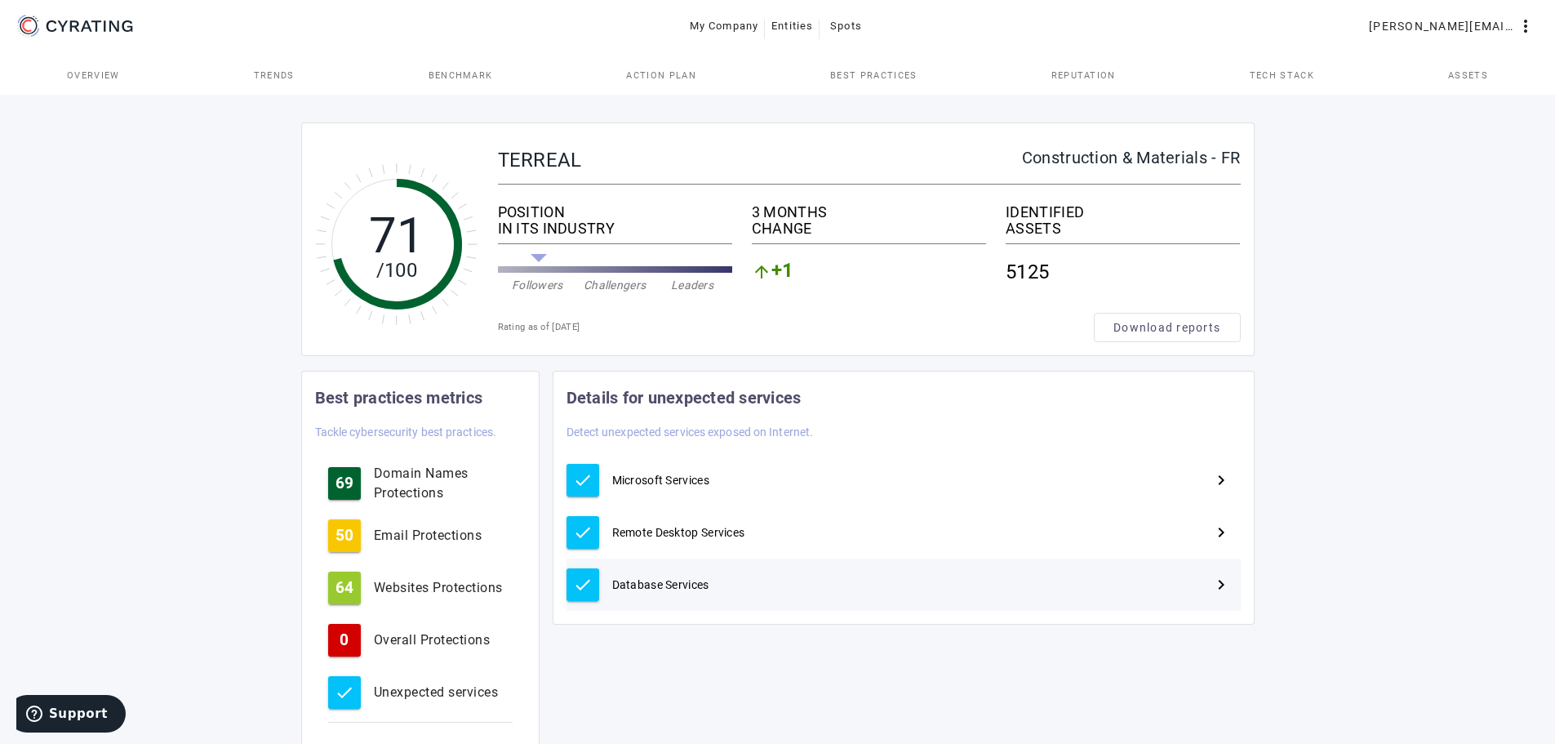 This screenshot has height=744, width=1555. Describe the element at coordinates (1123, 229) in the screenshot. I see `div: ASSETS` at that location.